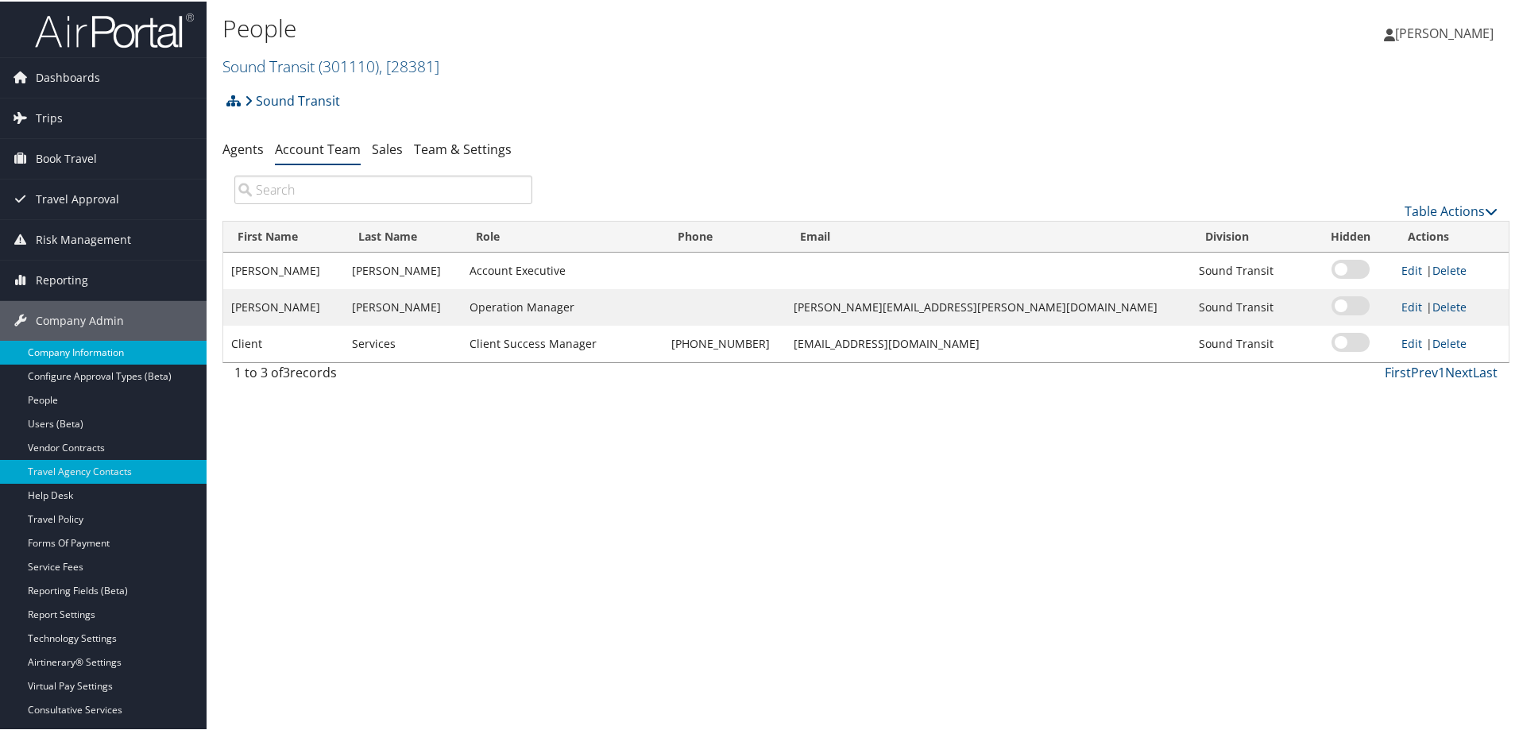  What do you see at coordinates (1350, 235) in the screenshot?
I see `th: Hidden: activate to sort column ascending` at bounding box center [1350, 235].